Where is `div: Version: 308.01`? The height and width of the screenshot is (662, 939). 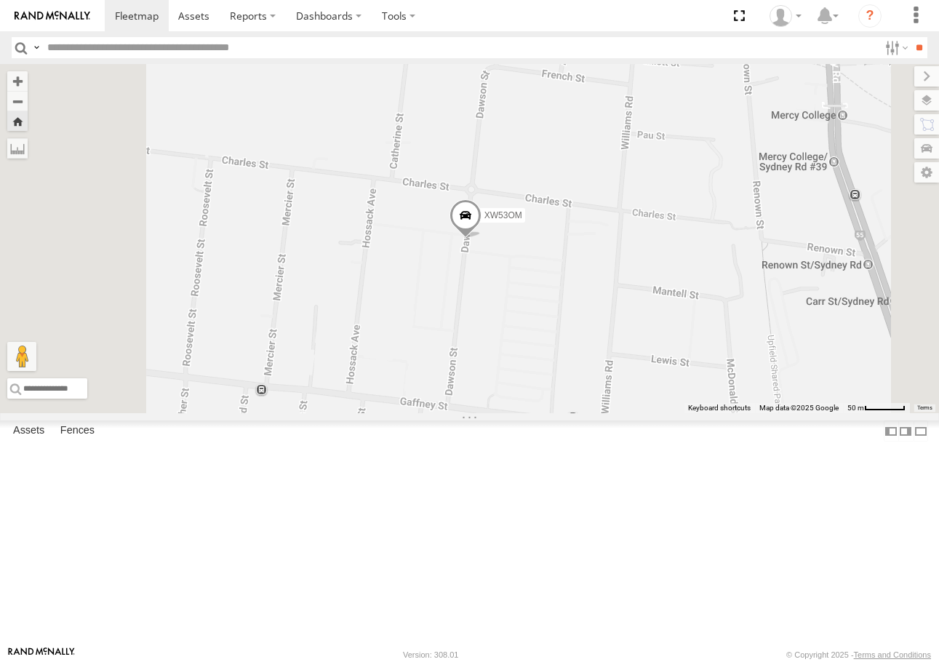
div: Version: 308.01 is located at coordinates (431, 655).